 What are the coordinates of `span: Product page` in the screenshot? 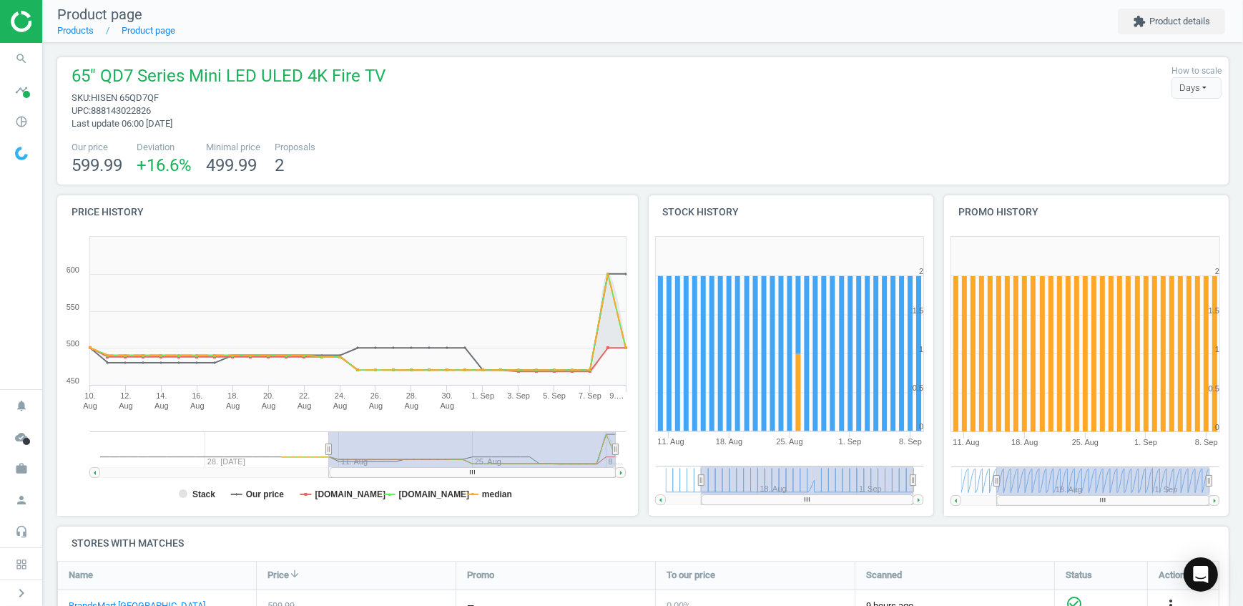 It's located at (99, 14).